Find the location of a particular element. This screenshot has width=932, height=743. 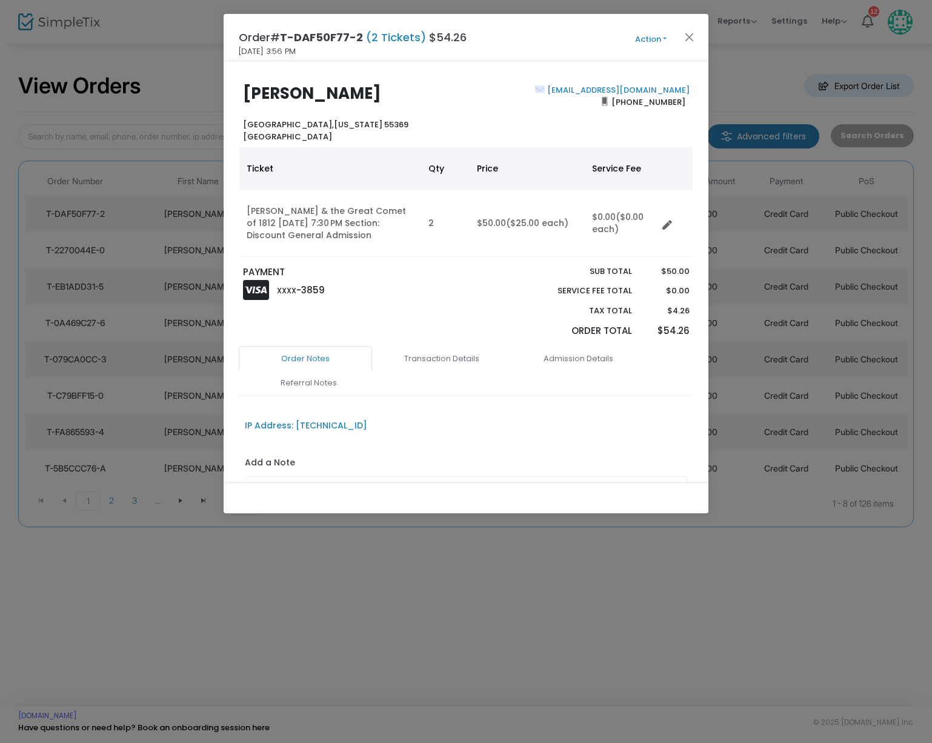

button: Close is located at coordinates (689, 37).